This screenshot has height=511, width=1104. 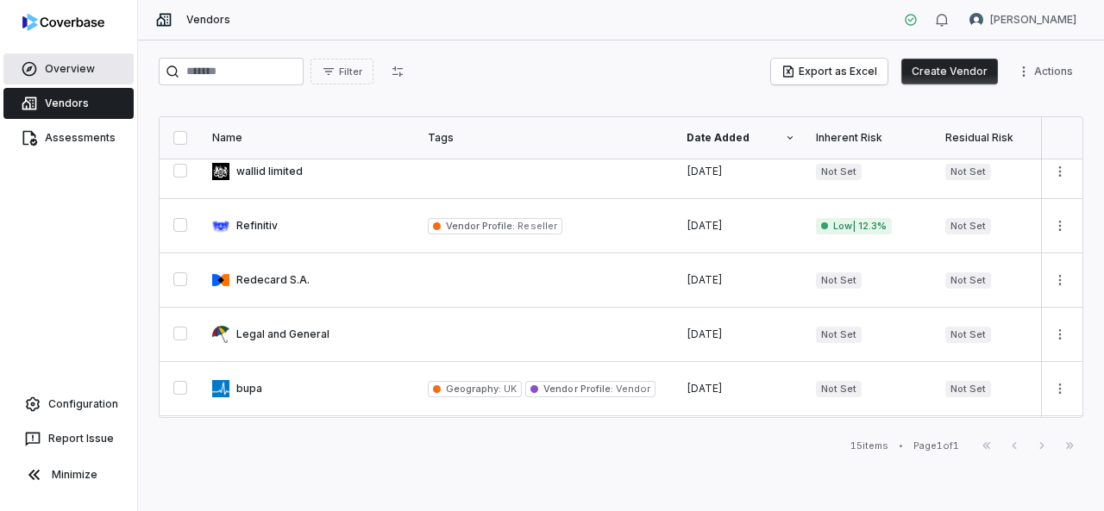 I want to click on span: Filter, so click(x=350, y=72).